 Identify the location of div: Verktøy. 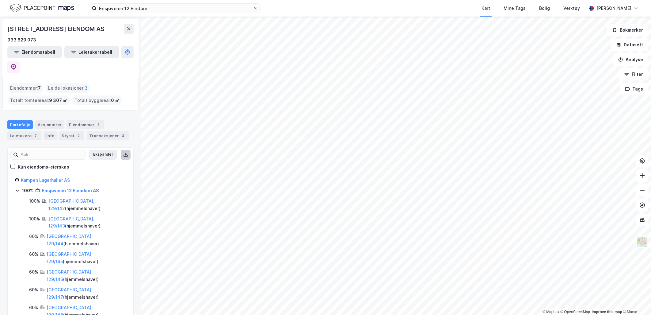
(572, 8).